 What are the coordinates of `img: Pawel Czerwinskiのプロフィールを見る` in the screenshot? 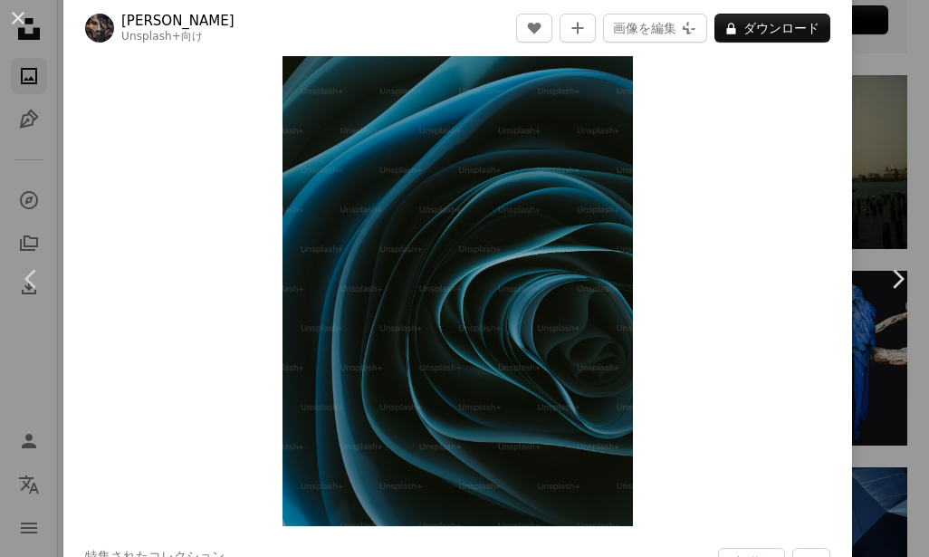 It's located at (100, 28).